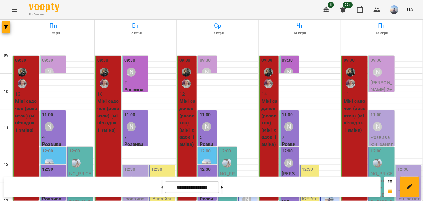  I want to click on p: Розвиваючі заняття 3-5 р. - розвиваючі 3-4 салтівка, so click(382, 155).